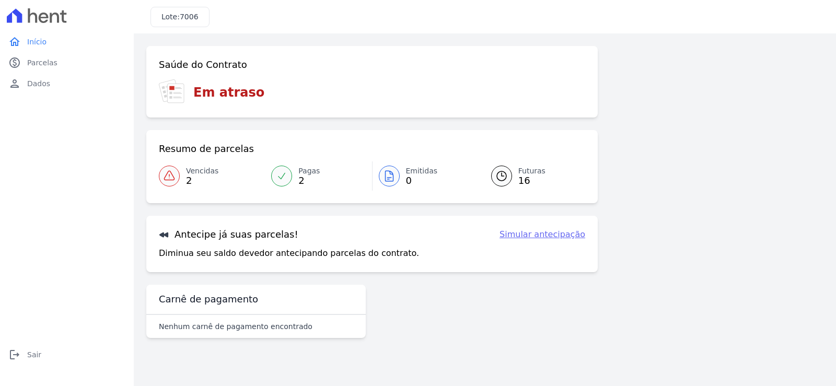 This screenshot has height=386, width=836. I want to click on p: Diminua seu saldo devedor antecipando parcelas do contrato., so click(289, 253).